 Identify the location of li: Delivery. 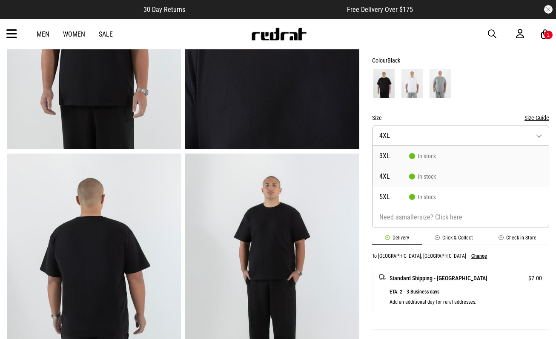
(397, 240).